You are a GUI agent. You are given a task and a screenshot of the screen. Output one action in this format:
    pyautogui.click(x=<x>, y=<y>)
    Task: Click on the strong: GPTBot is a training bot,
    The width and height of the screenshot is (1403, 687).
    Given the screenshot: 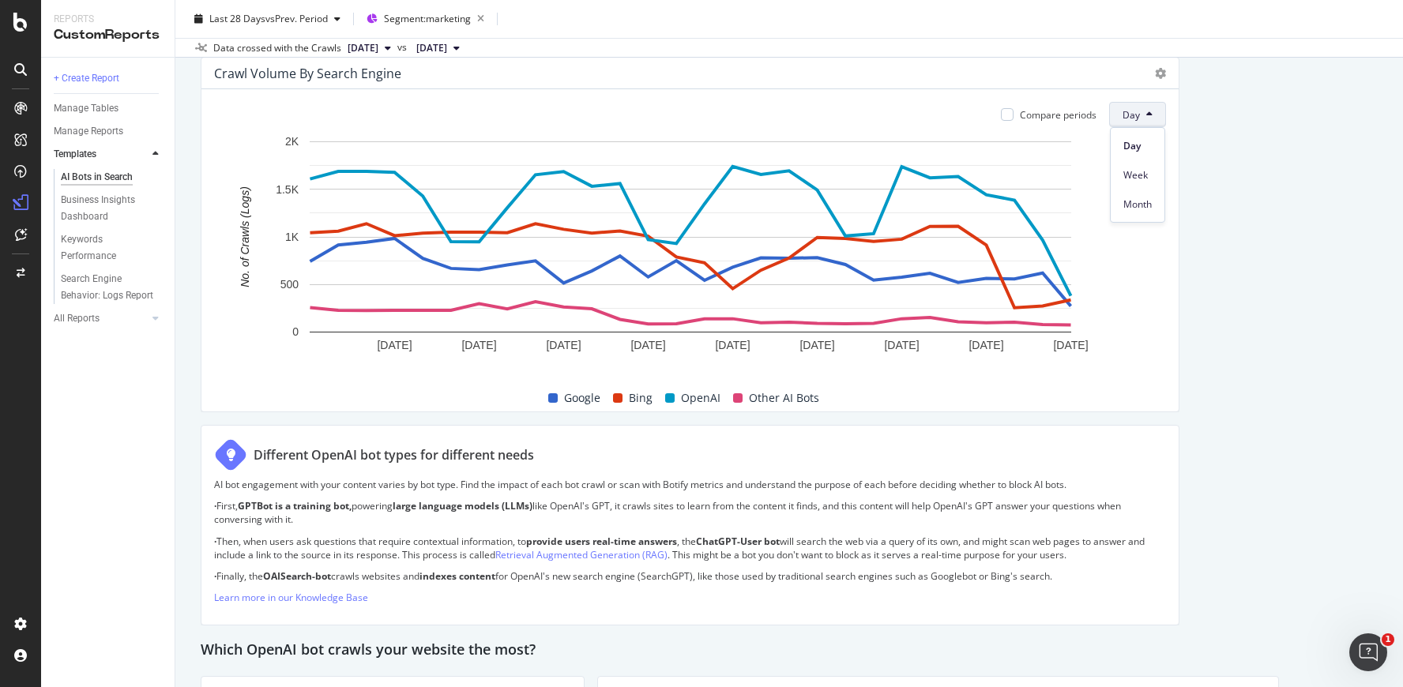 What is the action you would take?
    pyautogui.click(x=295, y=506)
    